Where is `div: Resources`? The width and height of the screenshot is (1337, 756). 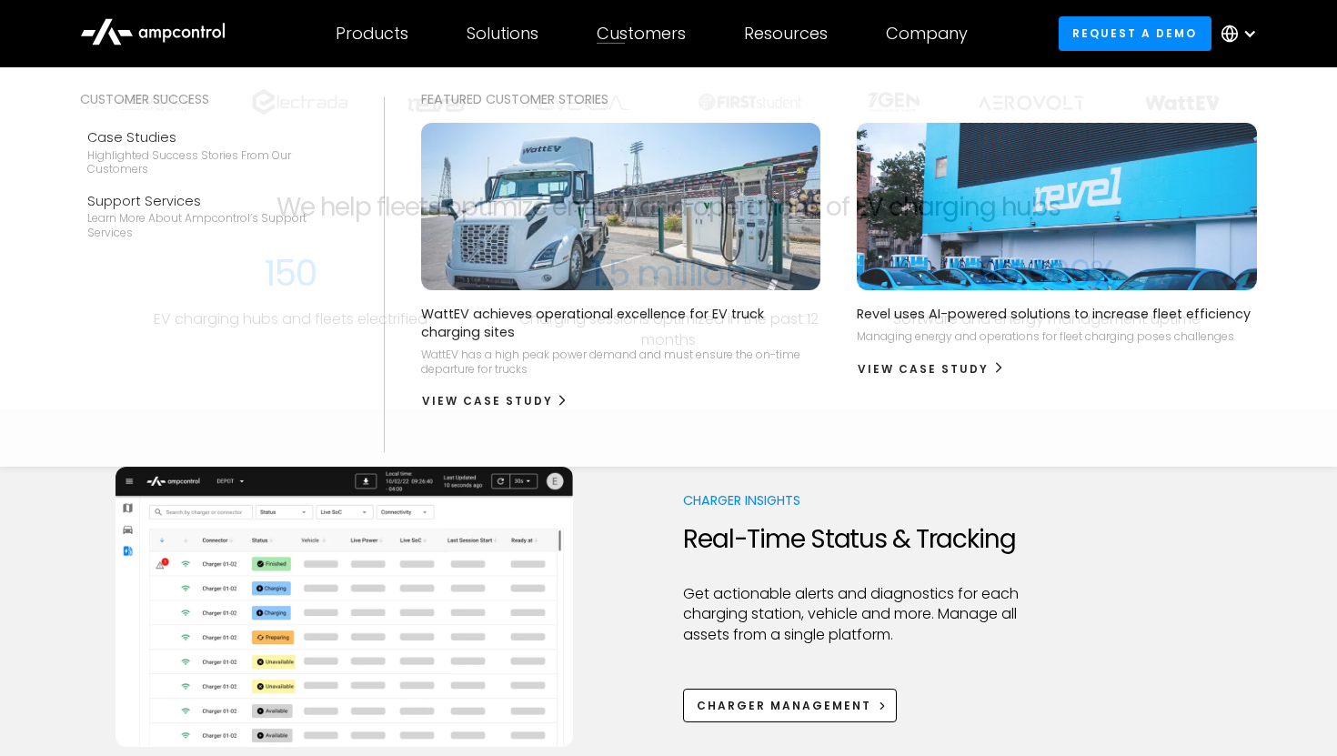
div: Resources is located at coordinates (786, 34).